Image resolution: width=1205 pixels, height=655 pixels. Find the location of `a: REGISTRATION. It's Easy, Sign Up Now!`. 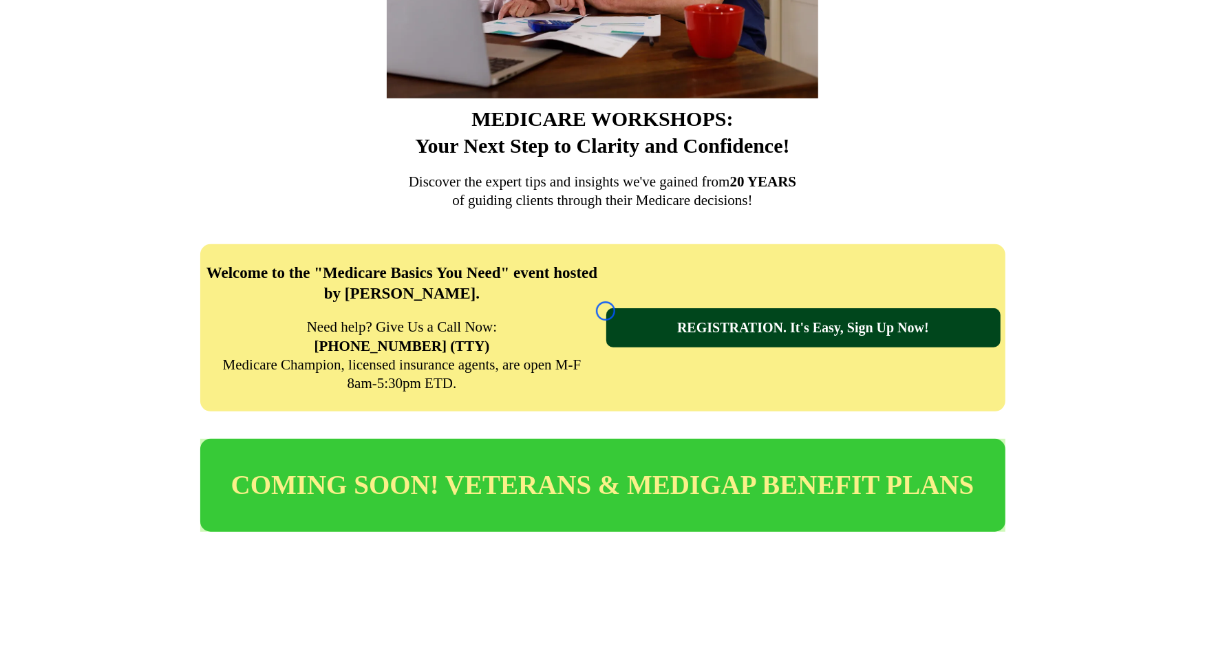

a: REGISTRATION. It's Easy, Sign Up Now! is located at coordinates (803, 328).